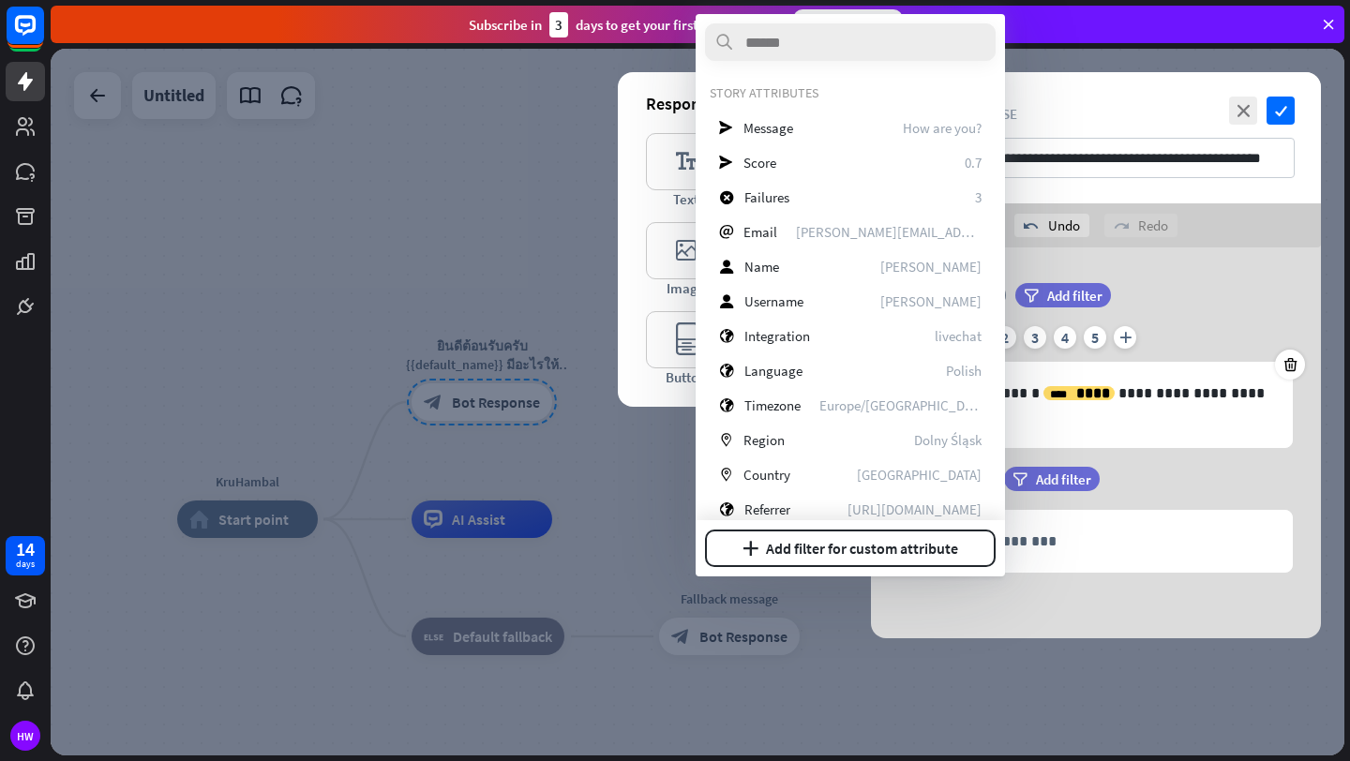 This screenshot has width=1350, height=761. I want to click on div: Redo, so click(1141, 225).